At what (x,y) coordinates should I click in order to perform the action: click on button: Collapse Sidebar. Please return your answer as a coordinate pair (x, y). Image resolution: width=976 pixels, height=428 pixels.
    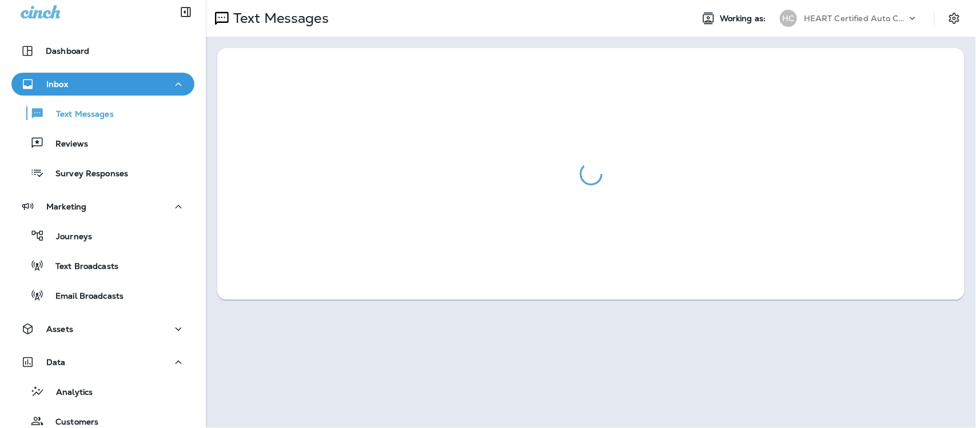
    Looking at the image, I should click on (186, 12).